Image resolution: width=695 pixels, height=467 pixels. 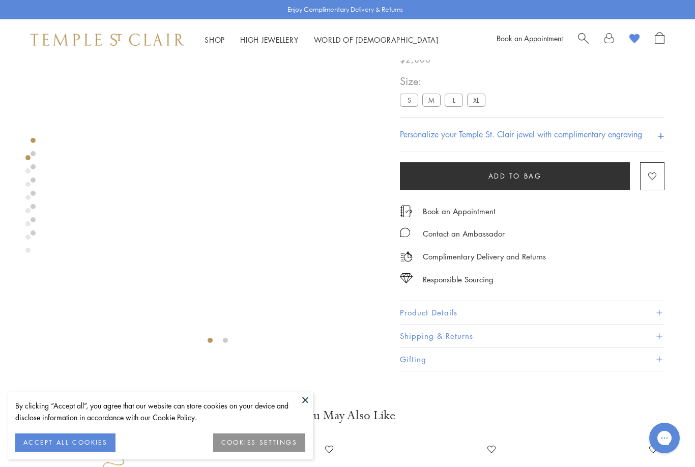 I want to click on a: View Wishlist, so click(x=634, y=40).